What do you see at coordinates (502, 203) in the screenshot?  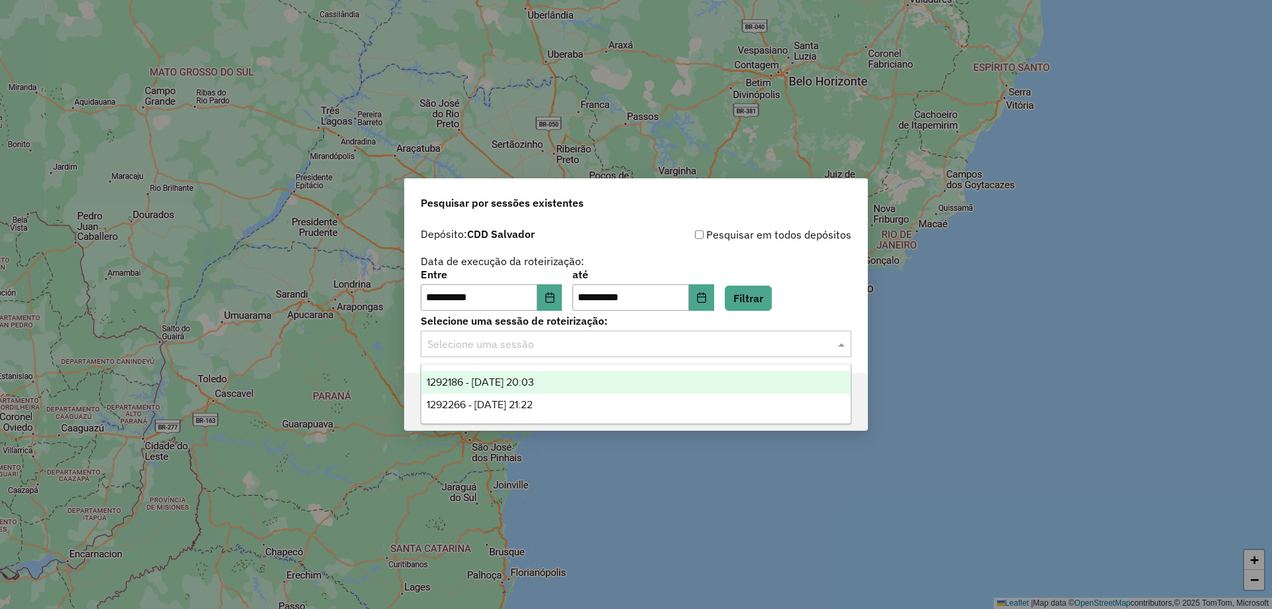 I see `span: Pesquisar por sessões existentes` at bounding box center [502, 203].